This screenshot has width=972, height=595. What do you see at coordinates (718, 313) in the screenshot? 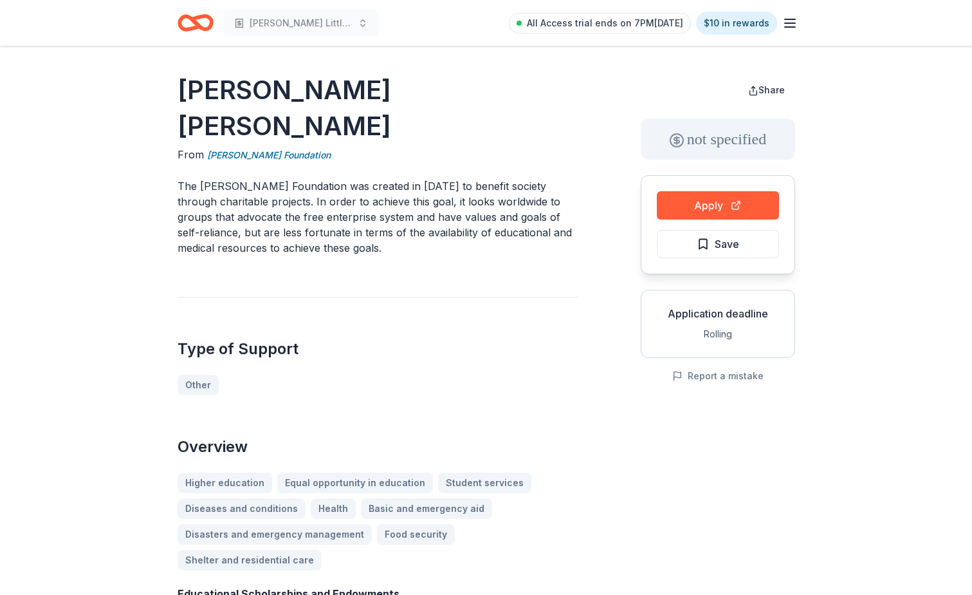
I see `div: Application deadline` at bounding box center [718, 313].